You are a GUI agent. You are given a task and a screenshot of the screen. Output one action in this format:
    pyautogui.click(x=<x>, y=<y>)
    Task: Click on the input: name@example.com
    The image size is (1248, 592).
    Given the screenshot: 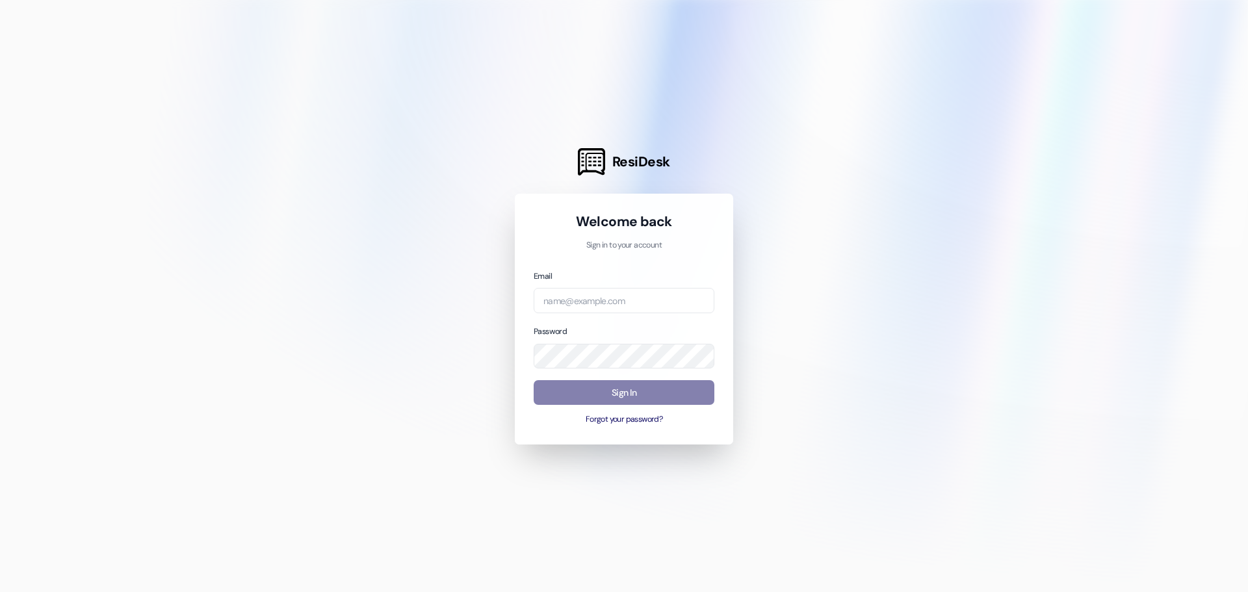 What is the action you would take?
    pyautogui.click(x=624, y=300)
    